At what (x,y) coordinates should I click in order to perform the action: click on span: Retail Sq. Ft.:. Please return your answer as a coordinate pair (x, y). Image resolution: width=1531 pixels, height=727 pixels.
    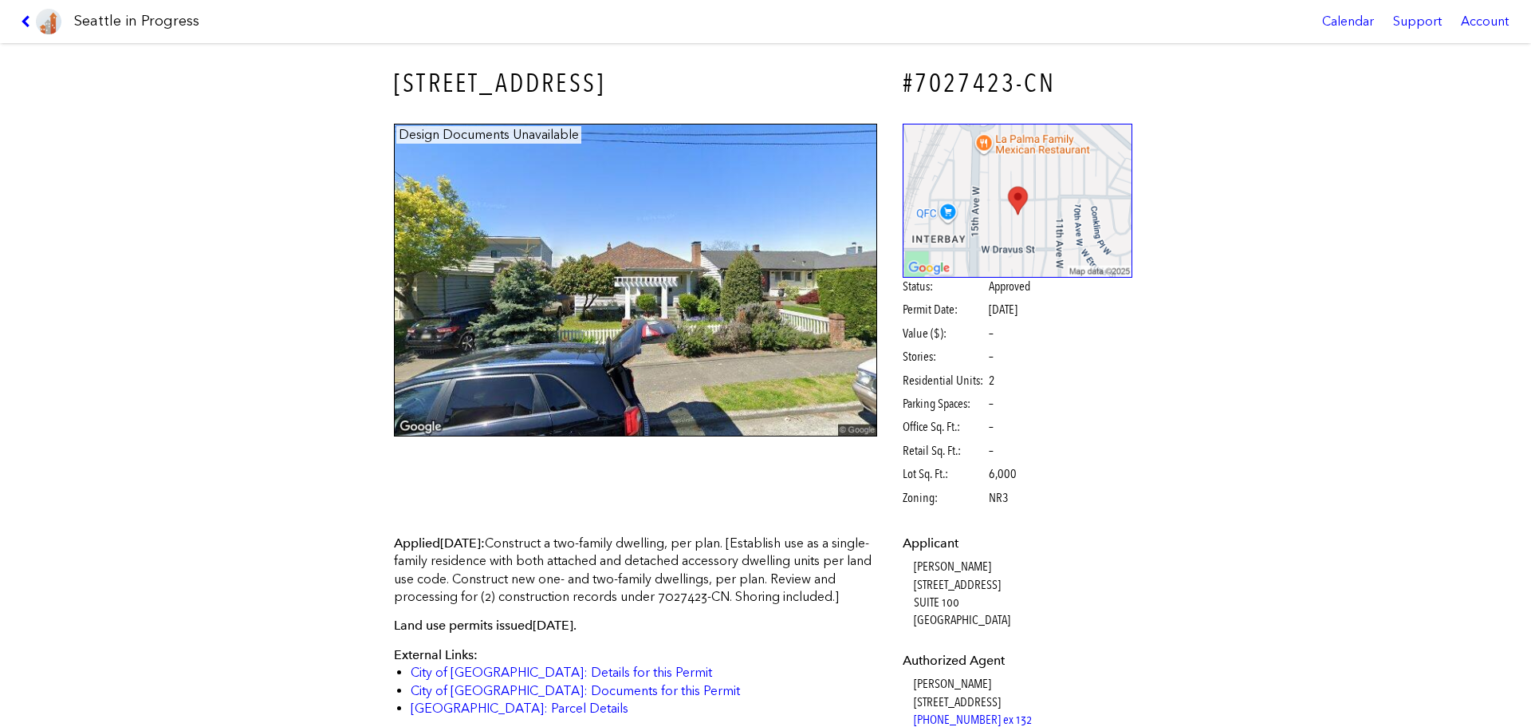
    Looking at the image, I should click on (944, 451).